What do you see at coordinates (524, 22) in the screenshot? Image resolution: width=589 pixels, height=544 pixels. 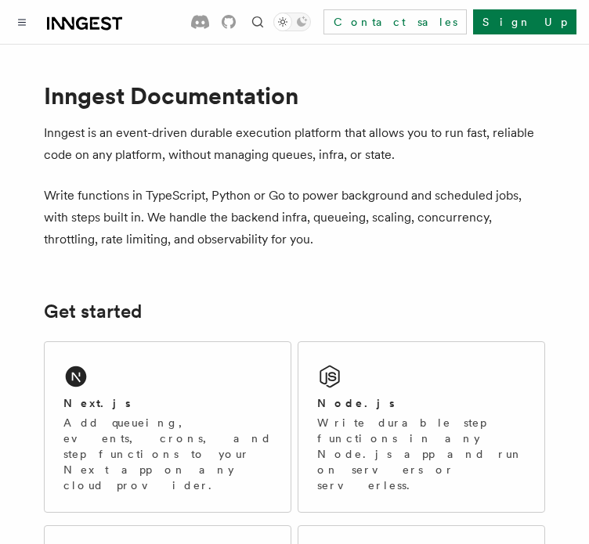 I see `a: Sign Up` at bounding box center [524, 22].